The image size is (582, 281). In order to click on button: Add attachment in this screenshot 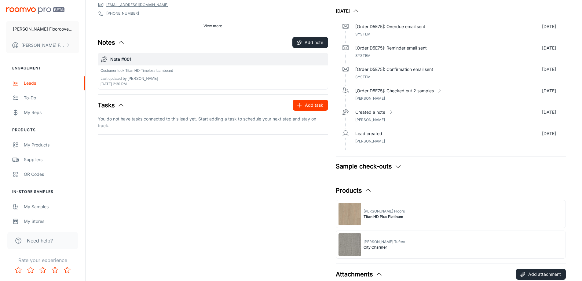, I will do `click(541, 274)`.